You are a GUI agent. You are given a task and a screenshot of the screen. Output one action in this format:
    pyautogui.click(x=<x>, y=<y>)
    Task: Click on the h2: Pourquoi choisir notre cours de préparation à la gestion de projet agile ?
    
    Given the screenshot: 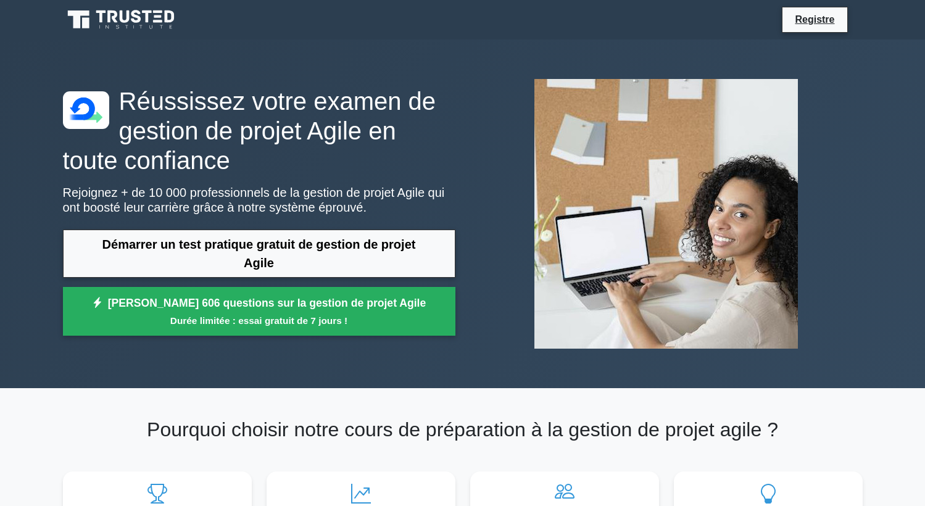 What is the action you would take?
    pyautogui.click(x=463, y=429)
    